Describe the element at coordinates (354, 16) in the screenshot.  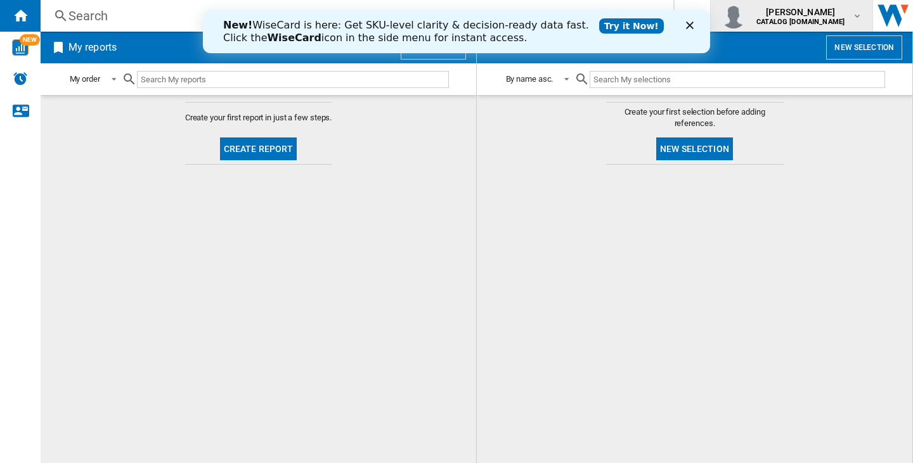
I see `div: Search` at that location.